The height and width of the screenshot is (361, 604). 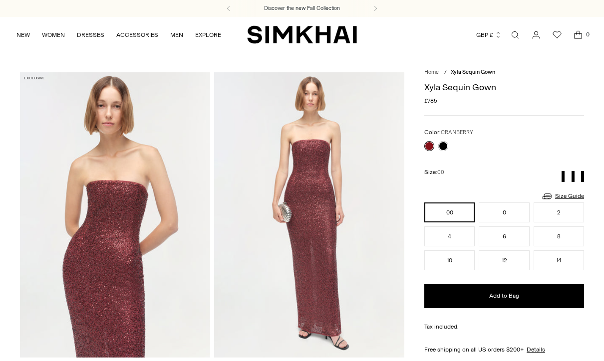 What do you see at coordinates (431, 101) in the screenshot?
I see `span: £785` at bounding box center [431, 101].